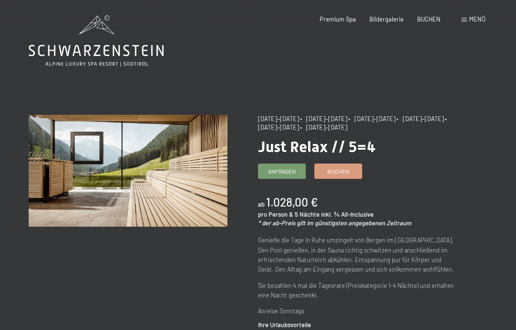 This screenshot has width=516, height=330. What do you see at coordinates (338, 171) in the screenshot?
I see `span: Buchen` at bounding box center [338, 171].